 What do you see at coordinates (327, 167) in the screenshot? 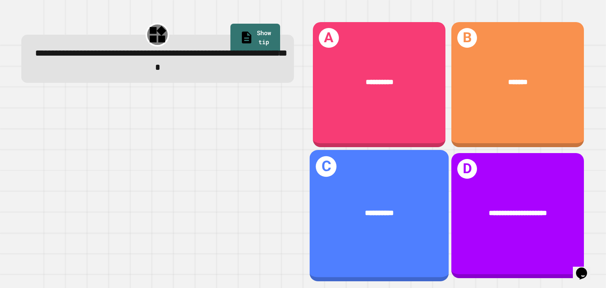
I see `h1: C` at bounding box center [327, 167].